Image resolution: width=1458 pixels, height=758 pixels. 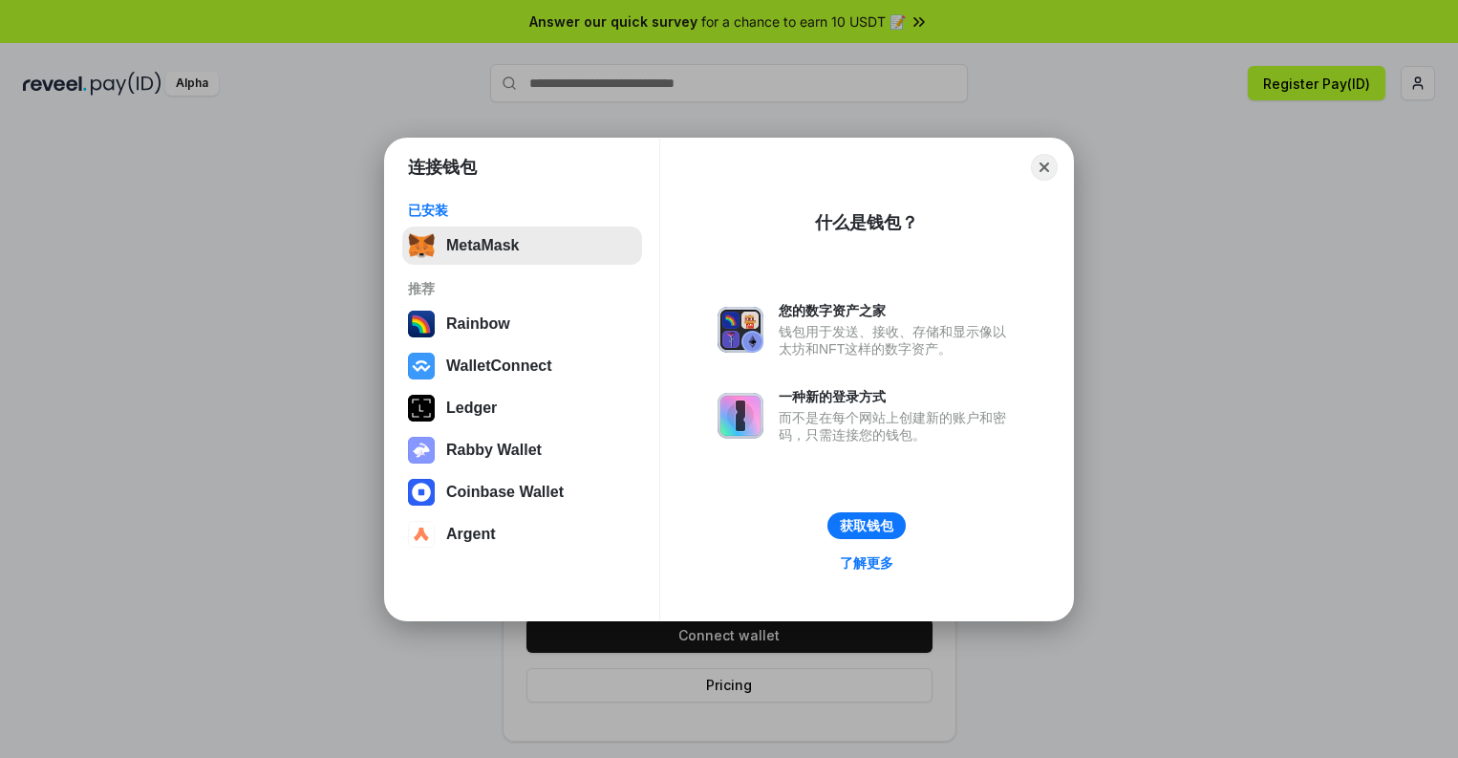 I want to click on button: Ledger, so click(x=522, y=408).